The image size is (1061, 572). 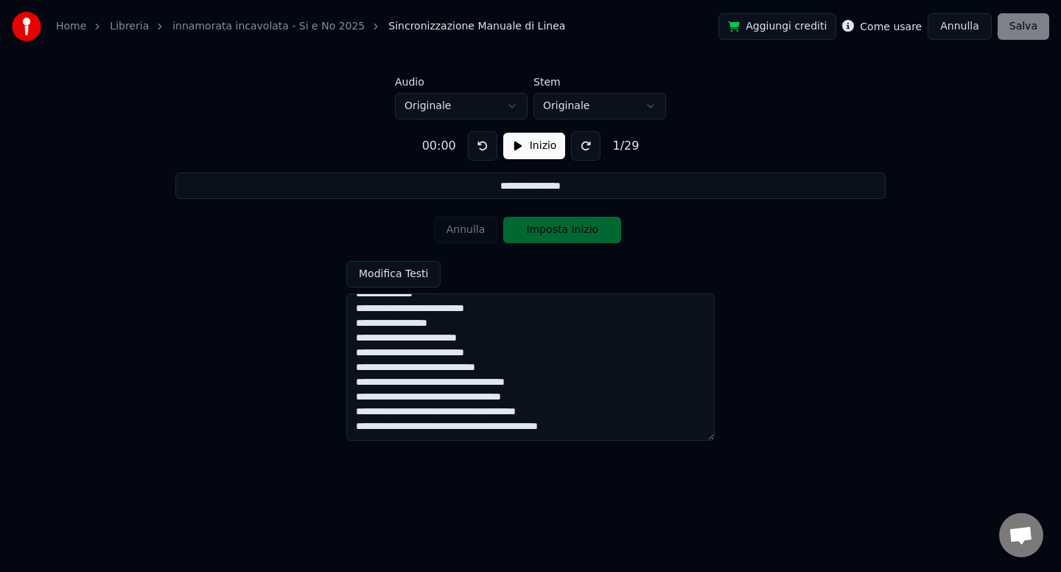 I want to click on button: Modifica Testi, so click(x=394, y=274).